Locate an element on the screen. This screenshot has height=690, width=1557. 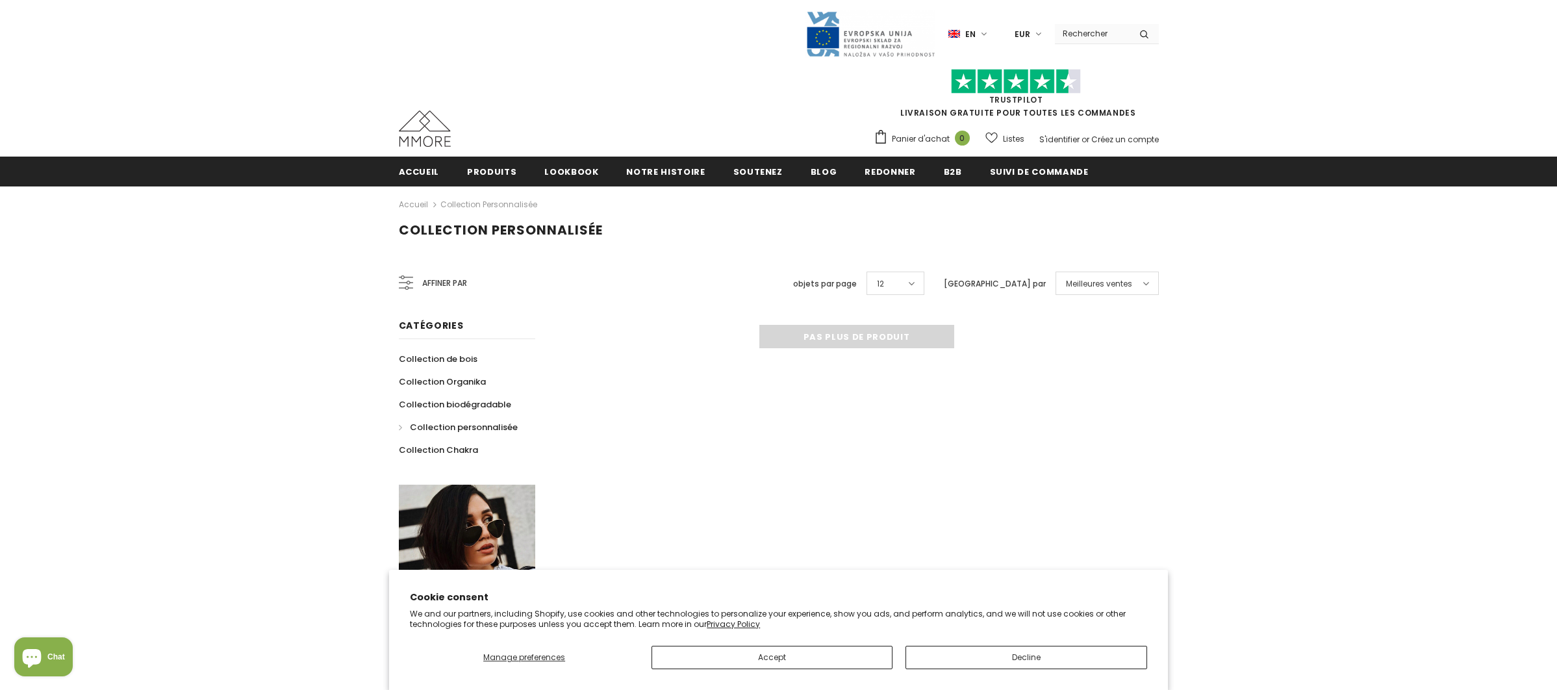
label: objets par page is located at coordinates (825, 284).